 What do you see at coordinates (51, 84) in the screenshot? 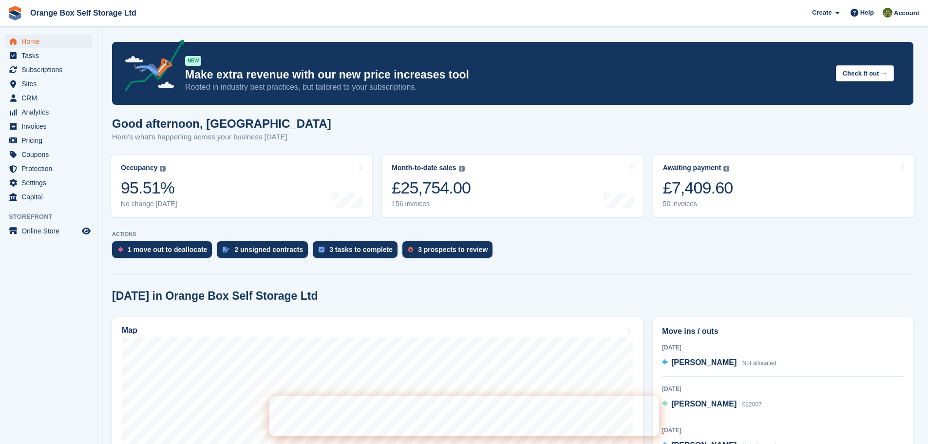
I see `span: Sites` at bounding box center [51, 84].